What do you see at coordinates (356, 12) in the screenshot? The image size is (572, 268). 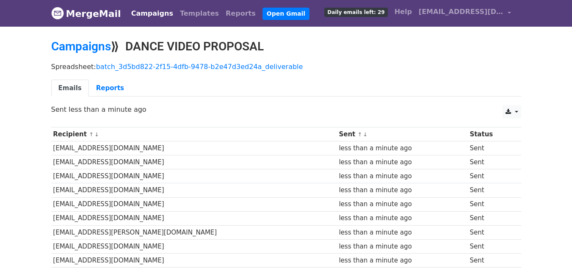 I see `span: Daily emails left: 29` at bounding box center [356, 12].